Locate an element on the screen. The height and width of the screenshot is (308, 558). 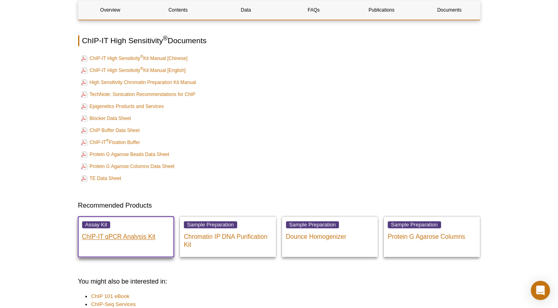
a: ChIP Buffer Data Sheet is located at coordinates (110, 131).